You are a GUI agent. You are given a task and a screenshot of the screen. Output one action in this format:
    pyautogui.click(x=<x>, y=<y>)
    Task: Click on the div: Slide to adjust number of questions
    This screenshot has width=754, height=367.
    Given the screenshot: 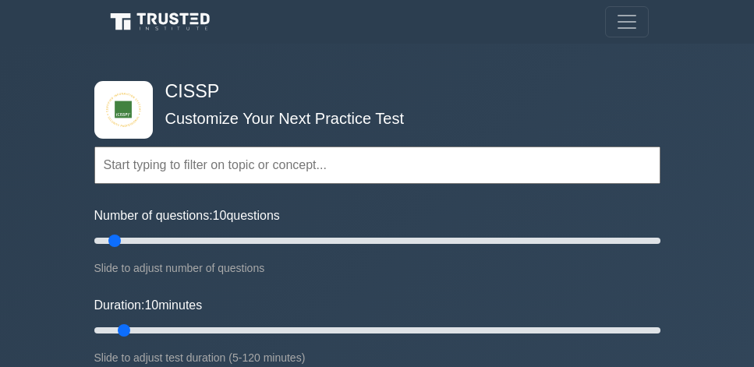 What is the action you would take?
    pyautogui.click(x=377, y=268)
    